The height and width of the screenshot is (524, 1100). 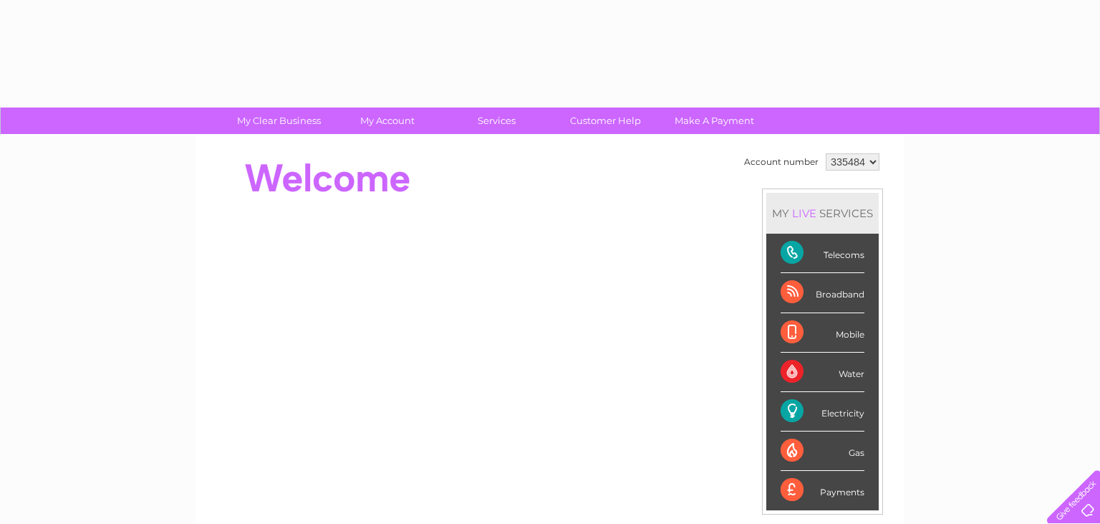 I want to click on a: Services, so click(x=496, y=120).